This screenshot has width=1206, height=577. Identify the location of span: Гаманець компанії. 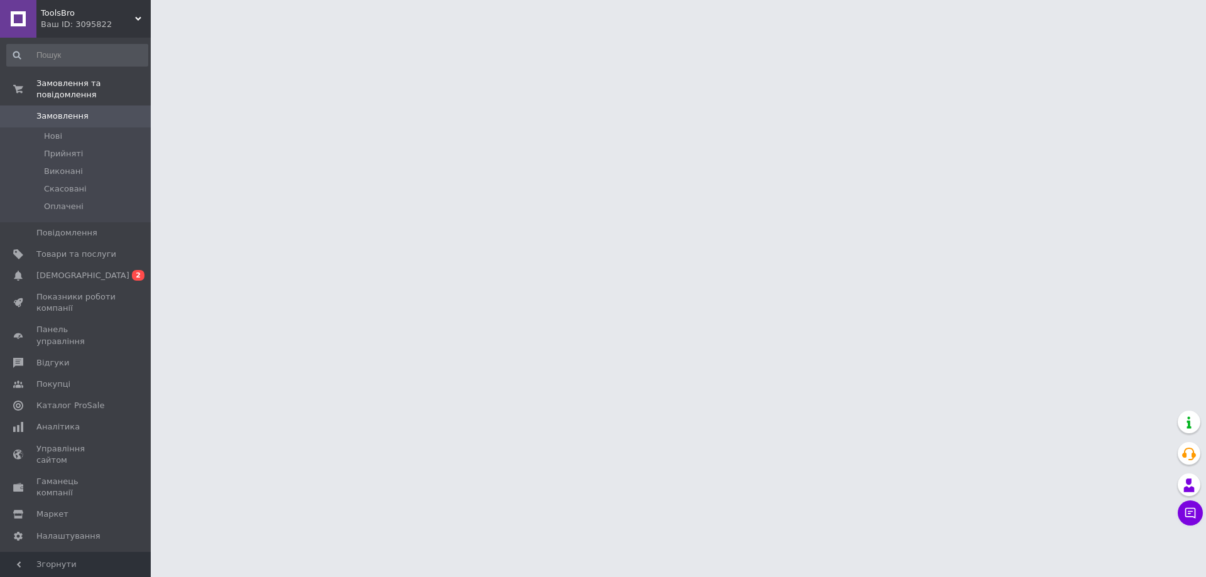
(76, 488).